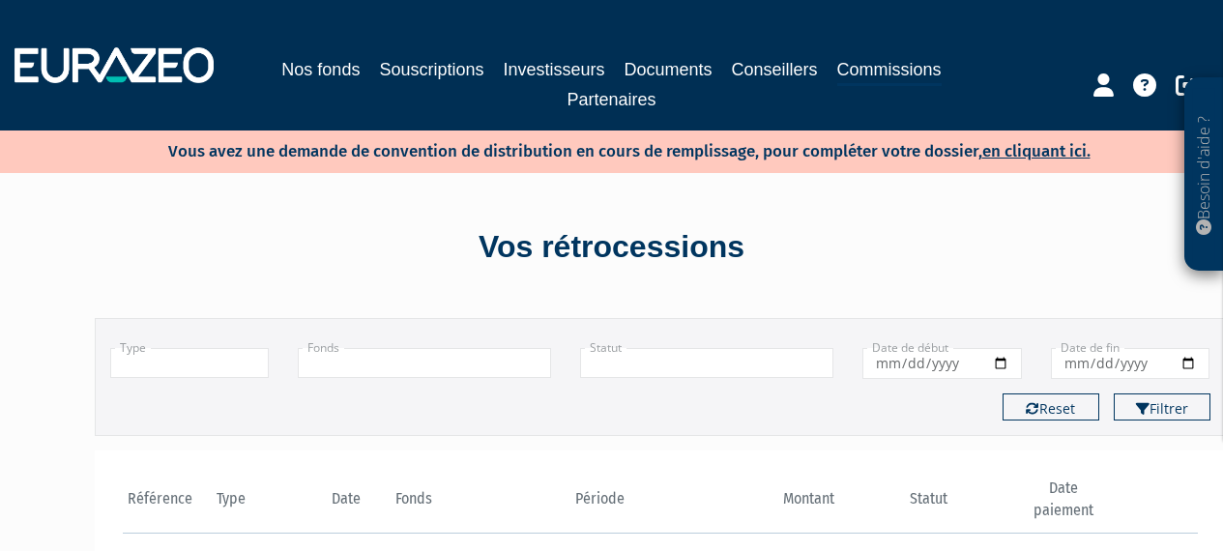 This screenshot has height=551, width=1223. Describe the element at coordinates (320, 70) in the screenshot. I see `a: Nos fonds` at that location.